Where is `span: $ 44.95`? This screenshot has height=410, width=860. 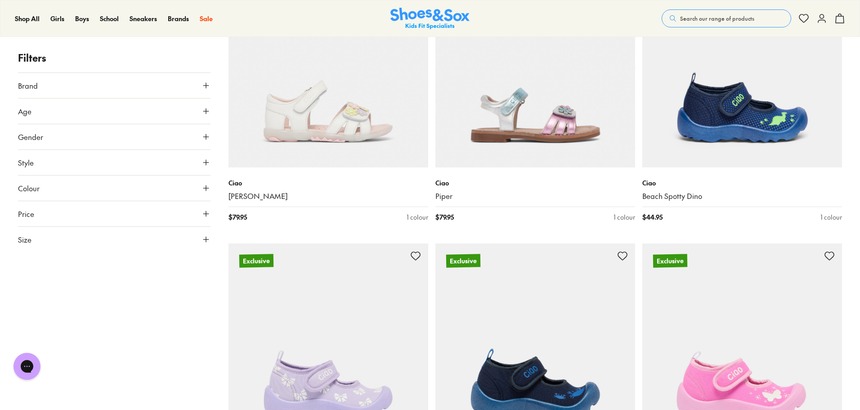 span: $ 44.95 is located at coordinates (652, 217).